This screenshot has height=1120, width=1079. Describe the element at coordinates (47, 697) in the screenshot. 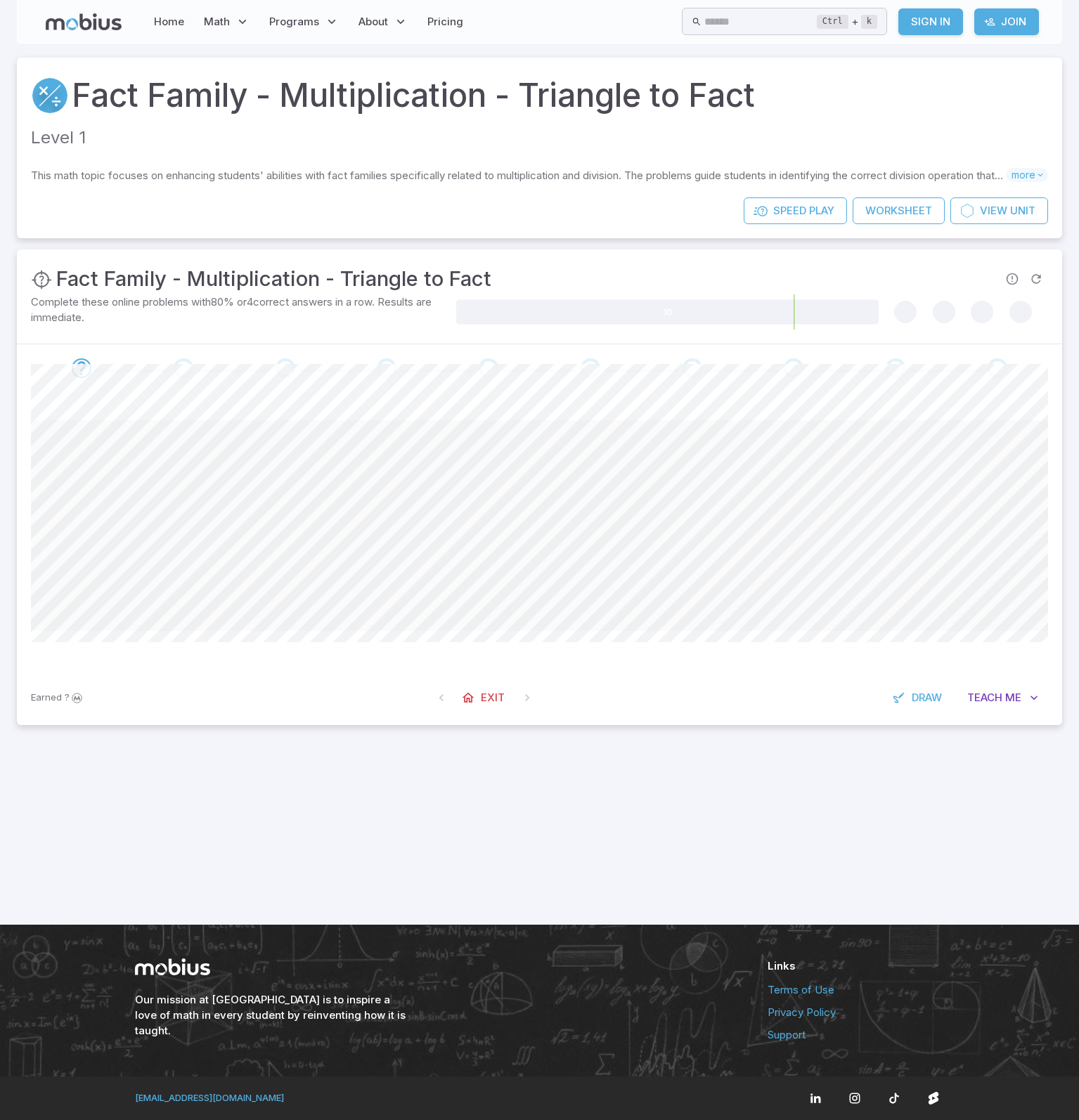

I see `span: Earned` at that location.